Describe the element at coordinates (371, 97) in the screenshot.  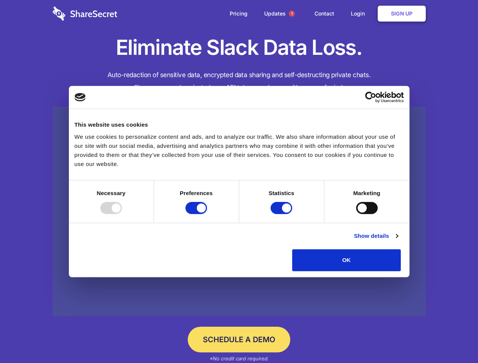
I see `a: Usercentrics Cookiebot - opens in a new window` at that location.